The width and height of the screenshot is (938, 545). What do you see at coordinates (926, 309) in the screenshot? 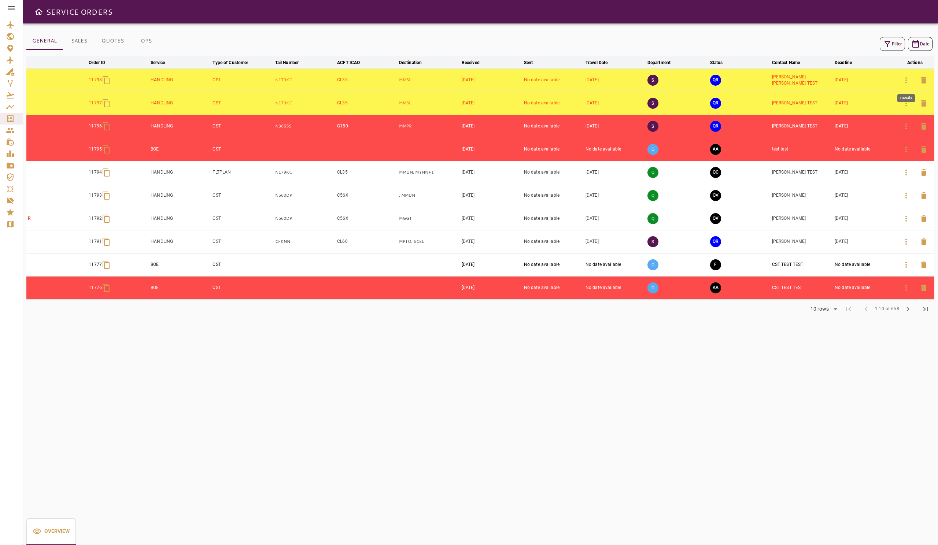
I see `span: last_page` at bounding box center [926, 309].